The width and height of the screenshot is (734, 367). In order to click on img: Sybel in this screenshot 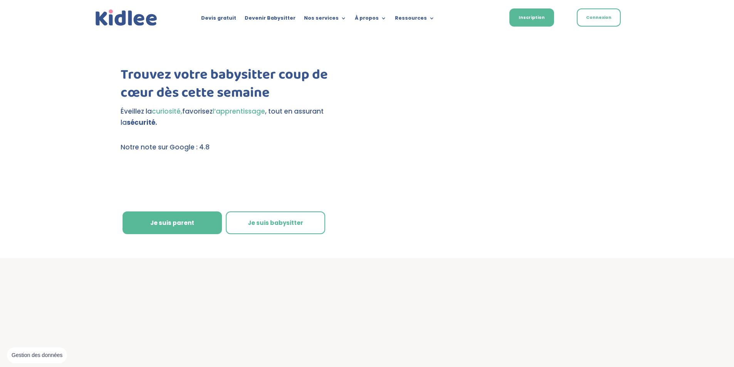, I will do `click(367, 310)`.